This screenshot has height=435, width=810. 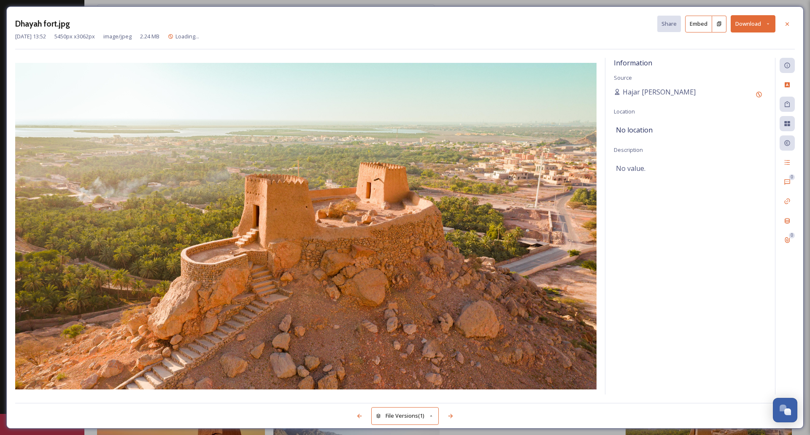 What do you see at coordinates (43, 24) in the screenshot?
I see `h3: Dhayah fort.jpg` at bounding box center [43, 24].